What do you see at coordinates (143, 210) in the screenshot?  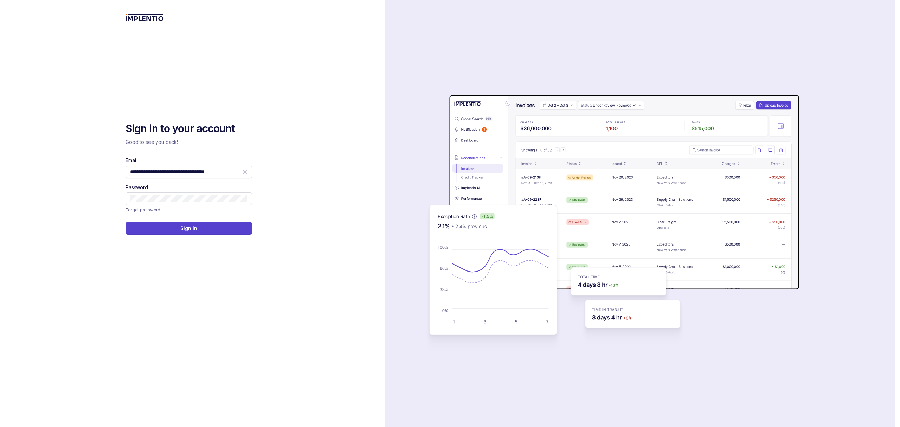 I see `p: Forgot password` at bounding box center [143, 210].